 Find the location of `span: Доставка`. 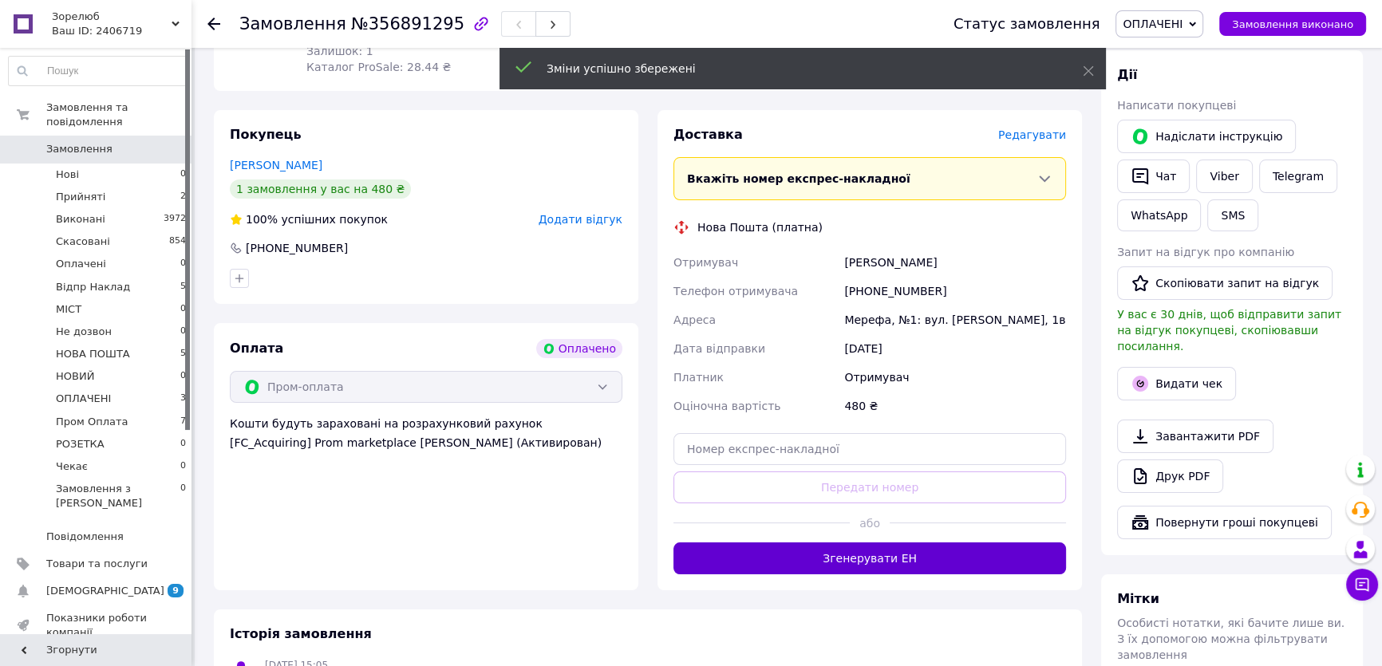

span: Доставка is located at coordinates (708, 134).